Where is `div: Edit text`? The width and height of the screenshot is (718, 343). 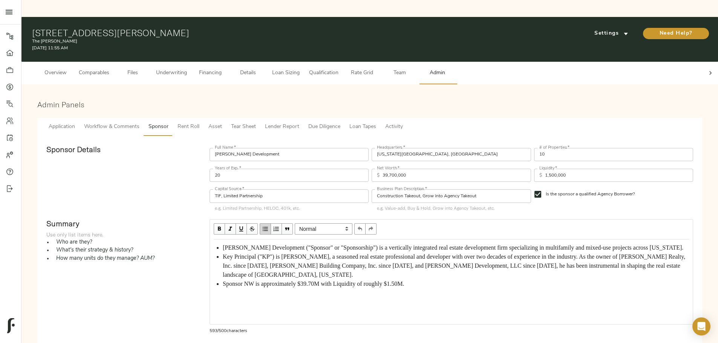 div: Edit text is located at coordinates (451, 266).